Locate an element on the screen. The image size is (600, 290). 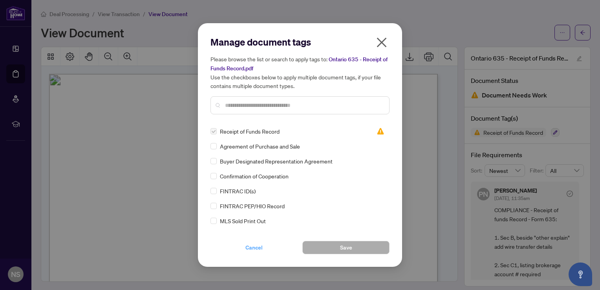
h2: Manage document tags is located at coordinates (300, 42).